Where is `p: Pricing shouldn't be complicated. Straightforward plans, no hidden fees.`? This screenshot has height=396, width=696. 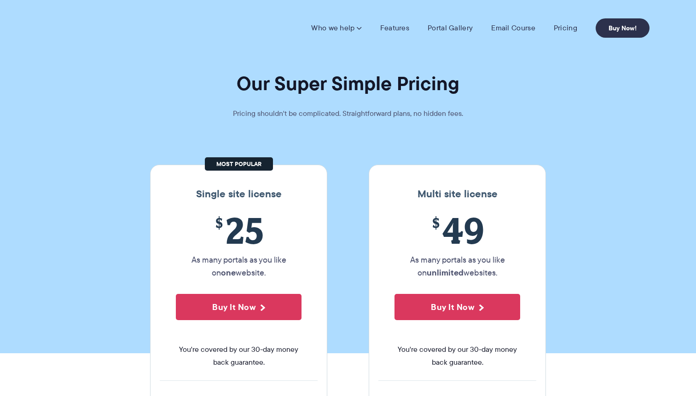 p: Pricing shouldn't be complicated. Straightforward plans, no hidden fees. is located at coordinates (348, 114).